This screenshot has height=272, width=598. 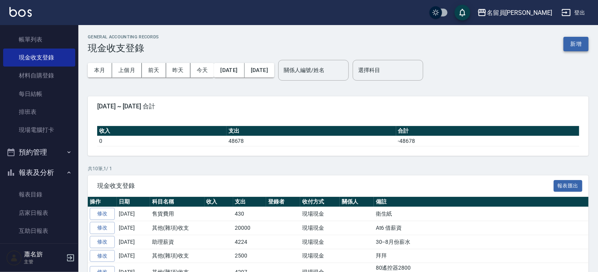 What do you see at coordinates (127, 70) in the screenshot?
I see `button: 上個月` at bounding box center [127, 70].